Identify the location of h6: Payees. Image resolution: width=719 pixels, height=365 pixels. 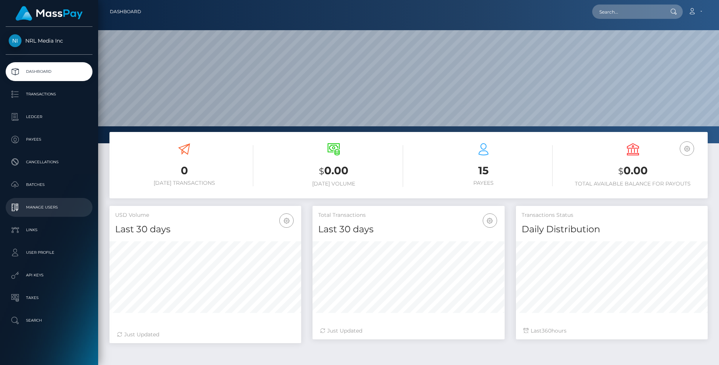
(483, 183).